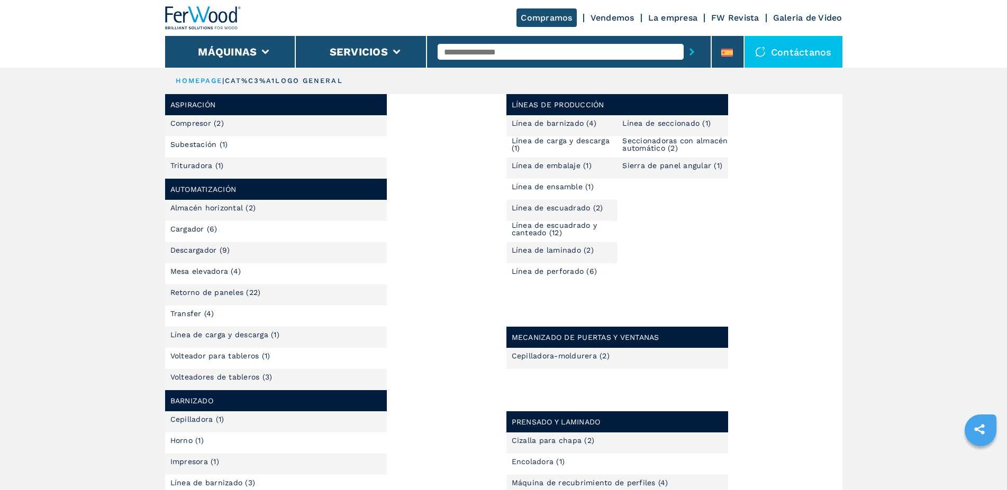 This screenshot has height=490, width=1007. Describe the element at coordinates (557, 105) in the screenshot. I see `a: Líneas de producción` at that location.